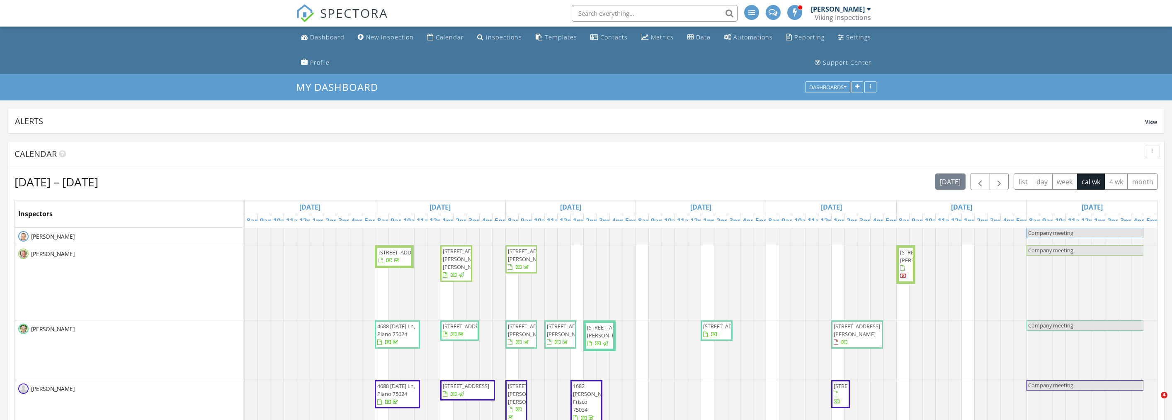 The height and width of the screenshot is (420, 1172). What do you see at coordinates (450, 37) in the screenshot?
I see `div: Calendar` at bounding box center [450, 37].